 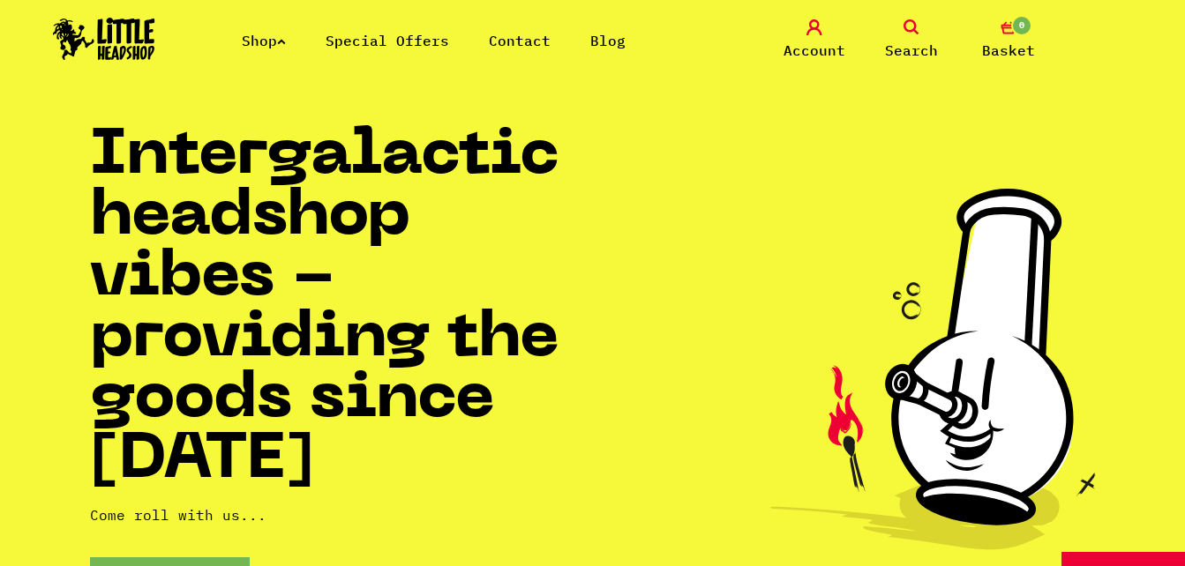 What do you see at coordinates (1008, 50) in the screenshot?
I see `span: Basket` at bounding box center [1008, 50].